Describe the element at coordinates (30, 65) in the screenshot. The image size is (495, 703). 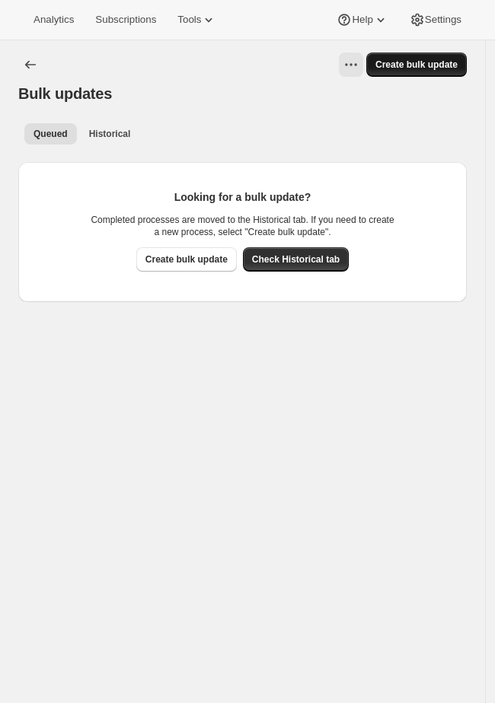
I see `button: Bulk updates` at that location.